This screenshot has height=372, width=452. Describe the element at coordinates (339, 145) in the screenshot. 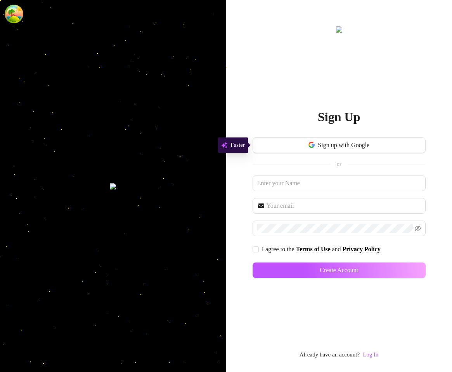

I see `button: Sign up with Google` at that location.